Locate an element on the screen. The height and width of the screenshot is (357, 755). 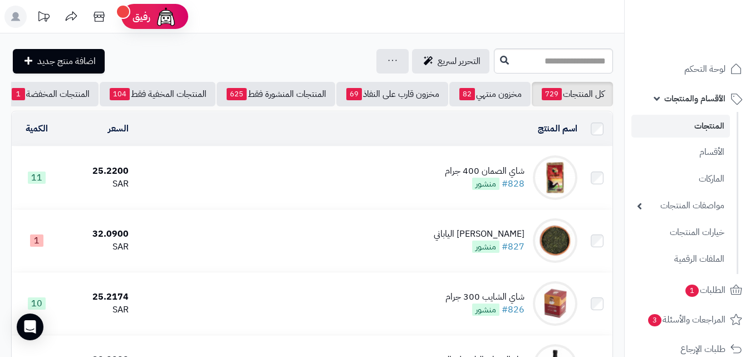
span: التحرير لسريع is located at coordinates (459, 61).